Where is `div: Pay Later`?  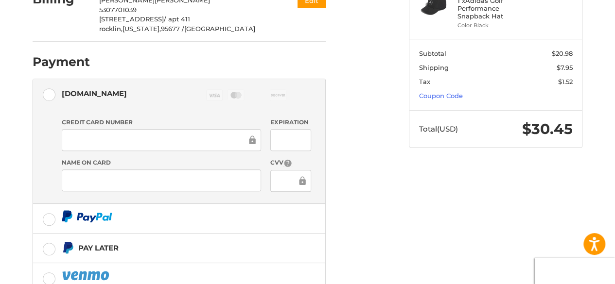 div: Pay Later is located at coordinates (98, 248).